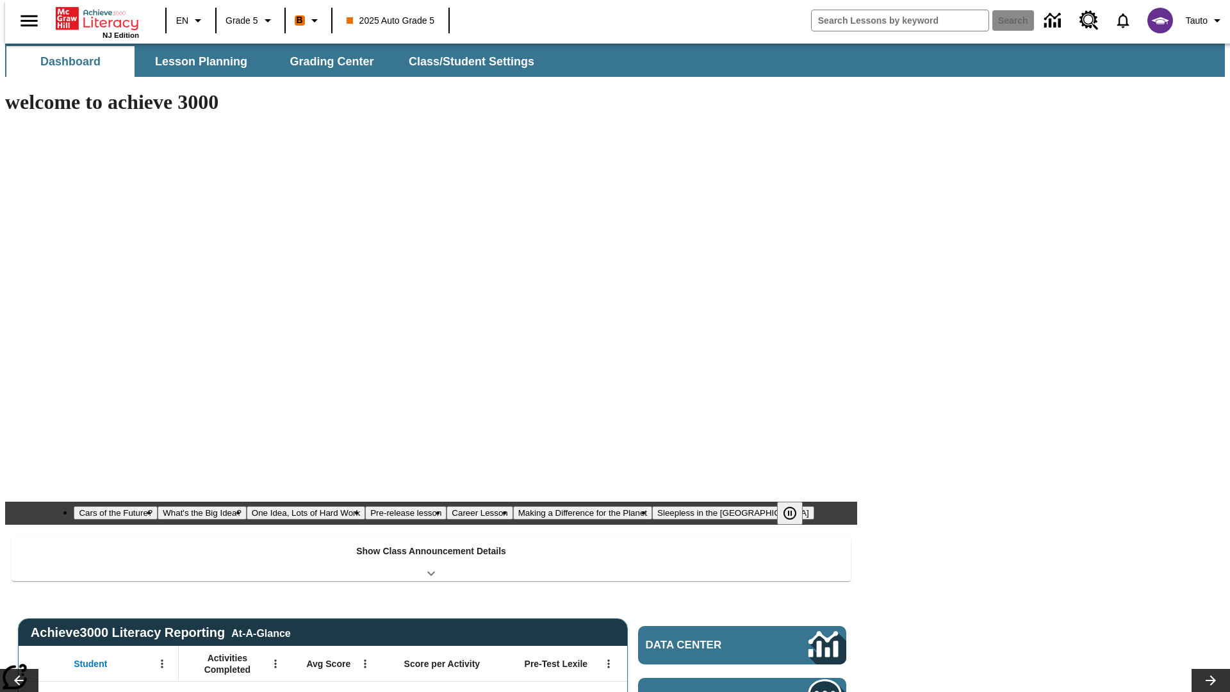 This screenshot has height=692, width=1230. I want to click on span: Pre-Test Lexile, so click(556, 664).